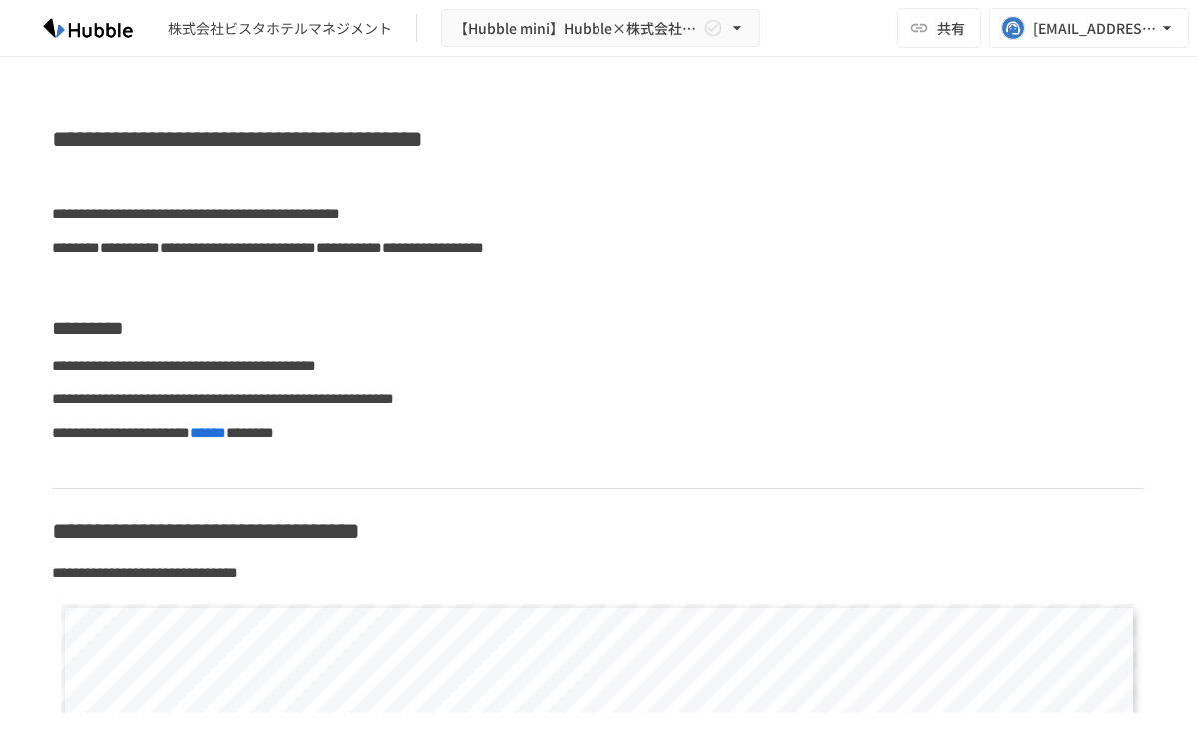 This screenshot has height=755, width=1197. Describe the element at coordinates (951, 28) in the screenshot. I see `span: 共有` at that location.